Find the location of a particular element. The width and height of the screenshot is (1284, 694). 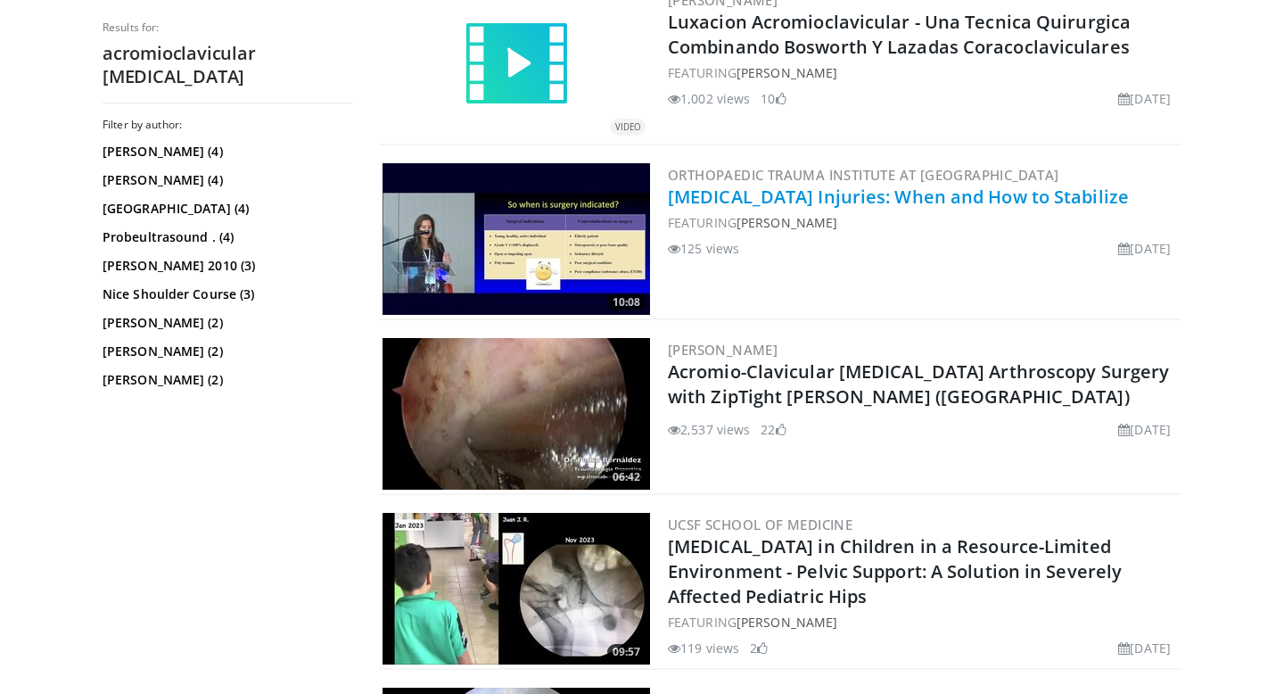

a: UCSF School of Medicine is located at coordinates (760, 525).